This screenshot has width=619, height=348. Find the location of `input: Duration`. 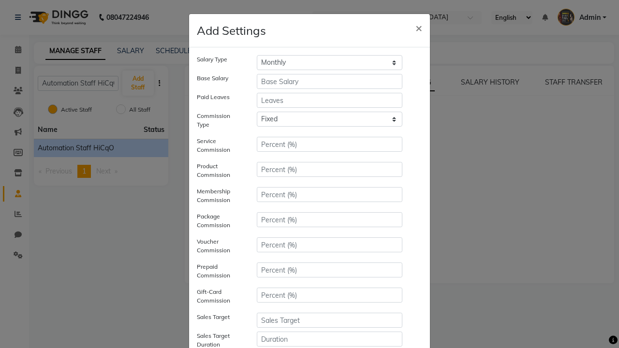

input: Duration is located at coordinates (329, 339).